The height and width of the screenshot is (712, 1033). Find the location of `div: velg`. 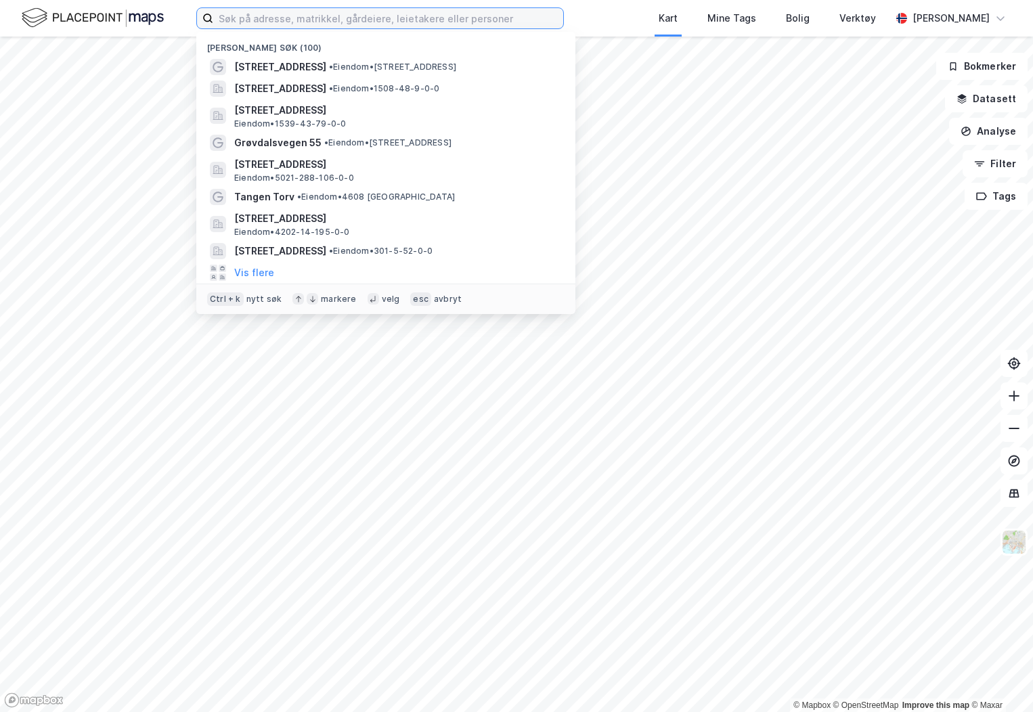

div: velg is located at coordinates (390, 299).